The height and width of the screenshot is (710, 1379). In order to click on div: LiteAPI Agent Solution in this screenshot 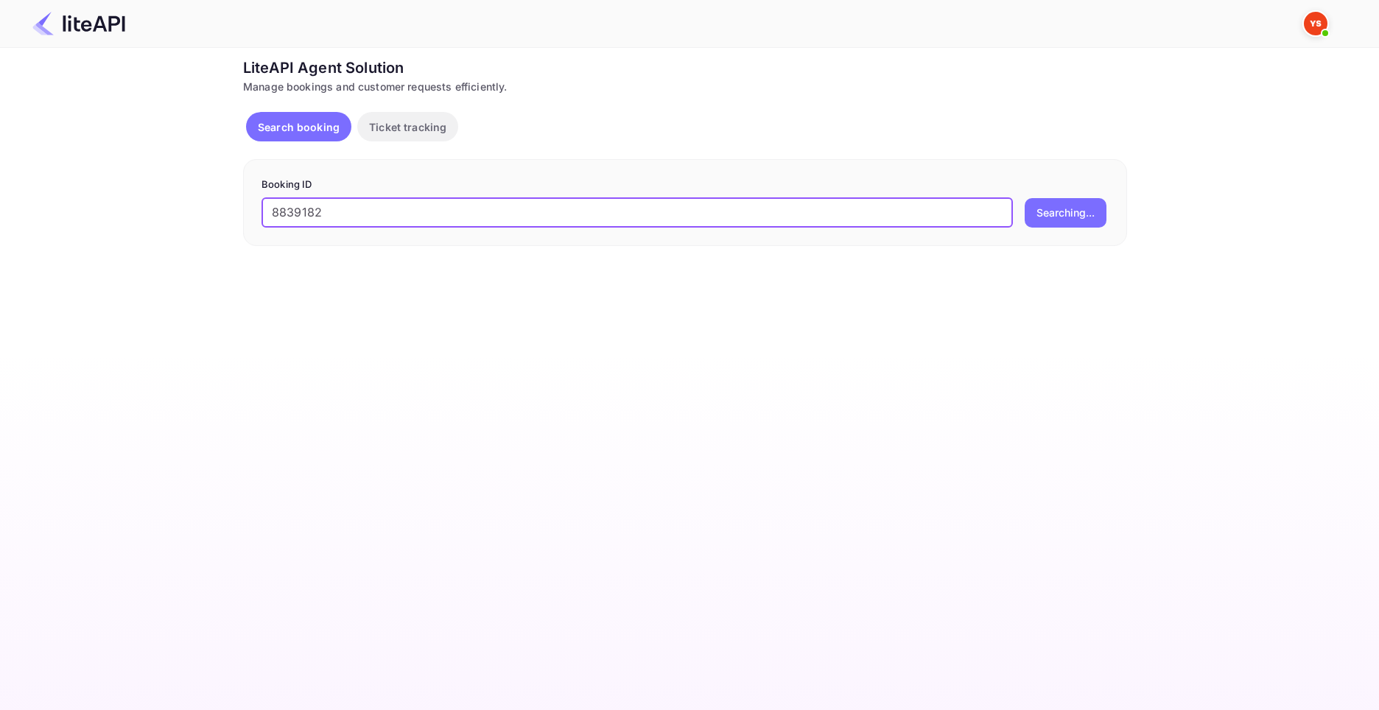, I will do `click(685, 68)`.